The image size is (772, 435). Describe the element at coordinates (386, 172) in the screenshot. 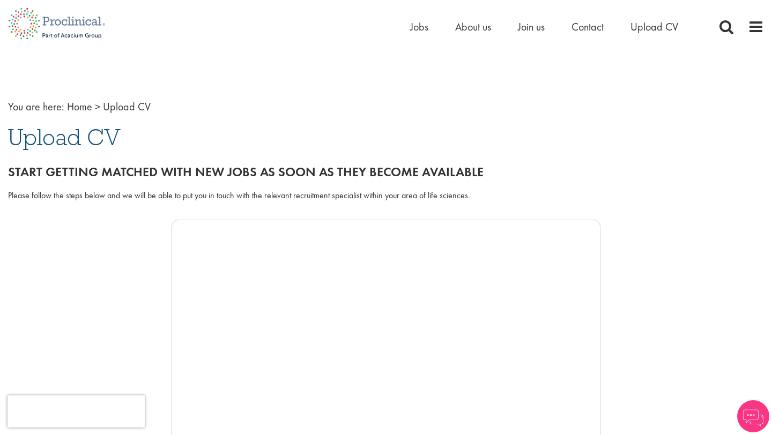

I see `h2: Start getting matched with new jobs as soon as they become available` at that location.